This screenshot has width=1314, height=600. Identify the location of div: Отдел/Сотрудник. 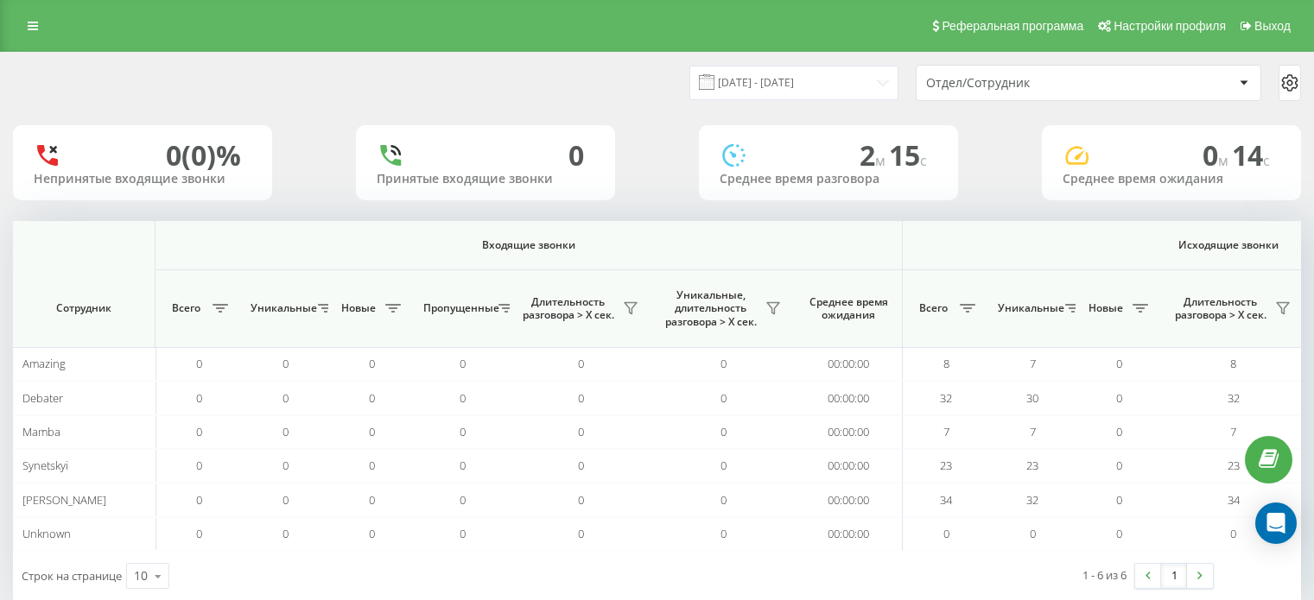
(1029, 83).